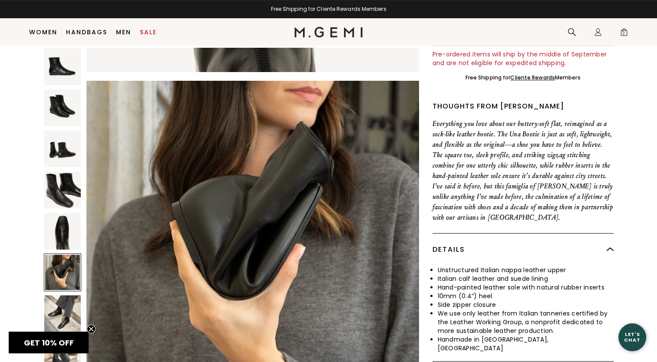  I want to click on div: Free Shipping for Members, so click(523, 78).